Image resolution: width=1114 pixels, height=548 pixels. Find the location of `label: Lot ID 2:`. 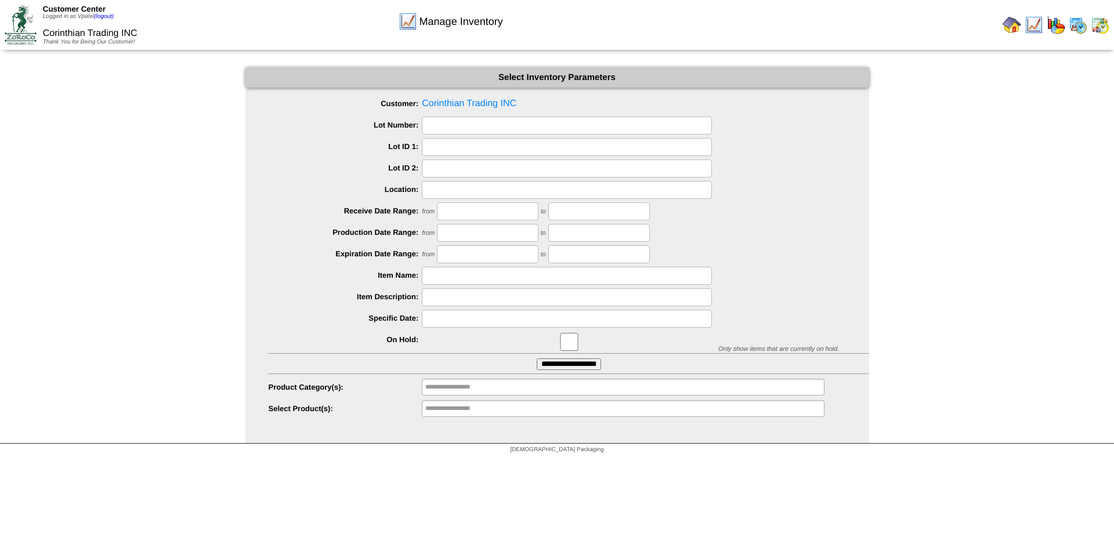

label: Lot ID 2: is located at coordinates (345, 168).